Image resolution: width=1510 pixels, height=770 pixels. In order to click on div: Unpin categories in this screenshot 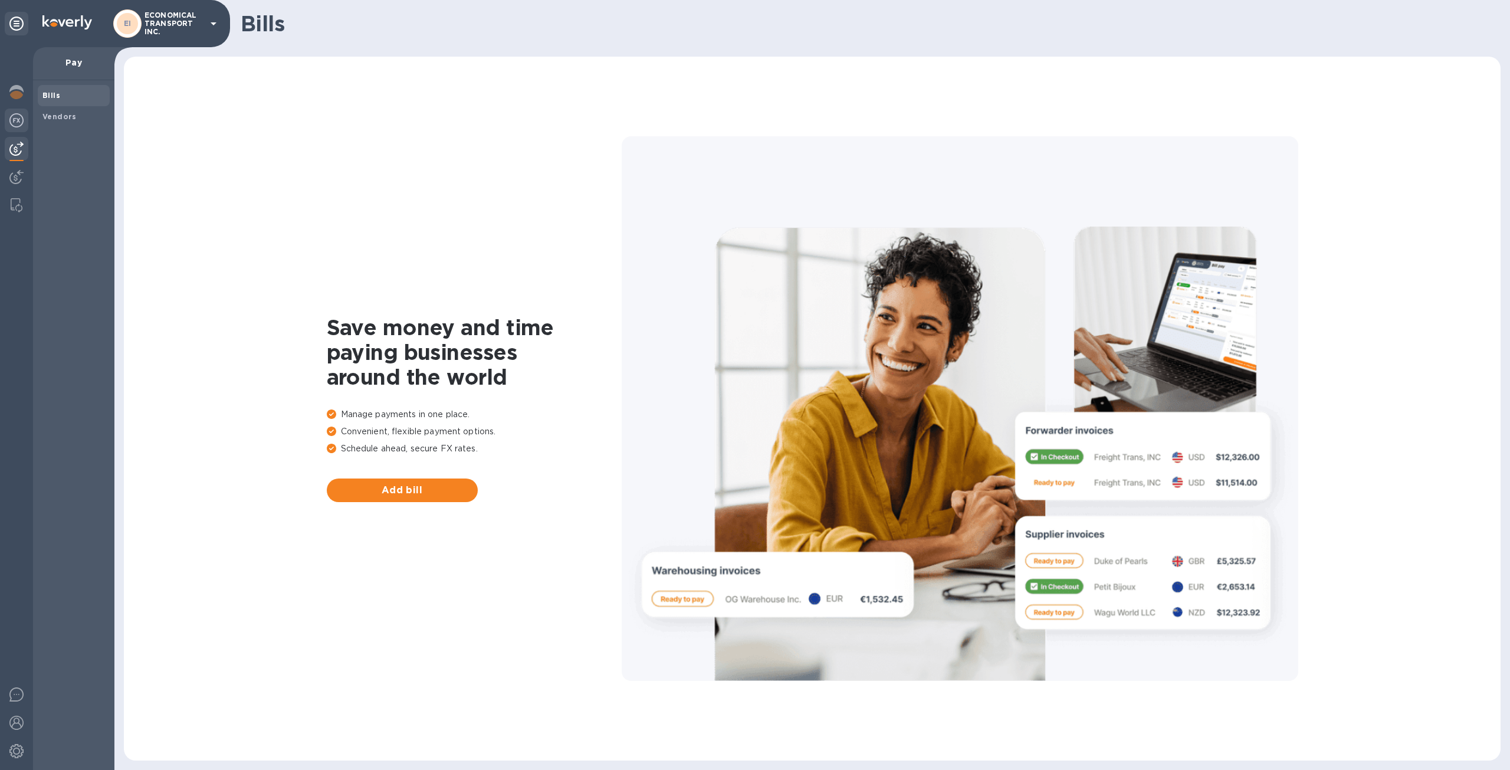, I will do `click(17, 24)`.